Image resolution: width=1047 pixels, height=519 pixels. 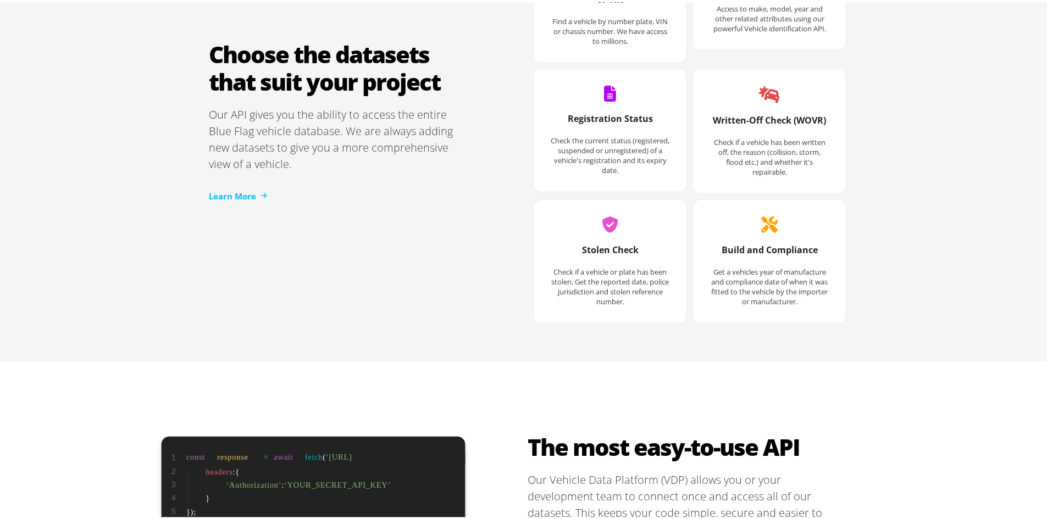 What do you see at coordinates (173, 509) in the screenshot?
I see `tspan: 5` at bounding box center [173, 509].